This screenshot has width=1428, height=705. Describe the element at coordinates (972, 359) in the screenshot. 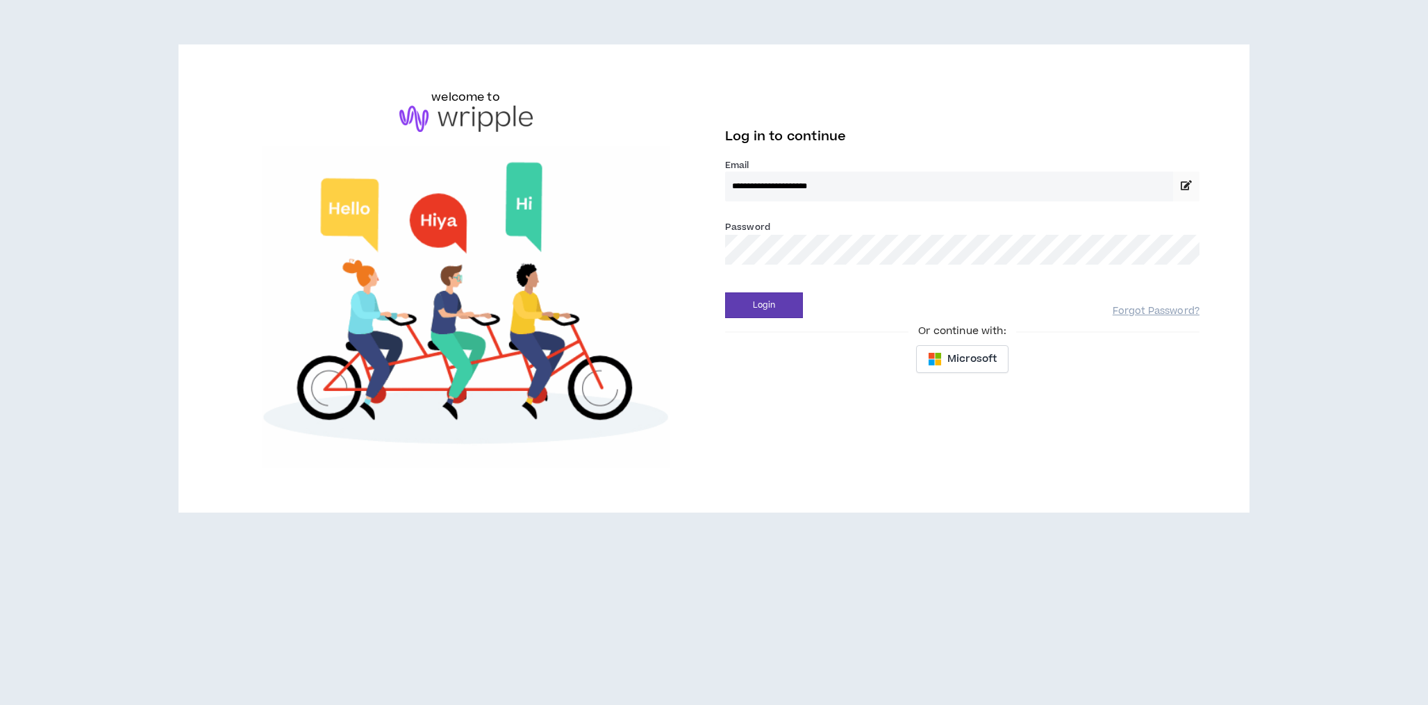

I see `span: Microsoft` at that location.